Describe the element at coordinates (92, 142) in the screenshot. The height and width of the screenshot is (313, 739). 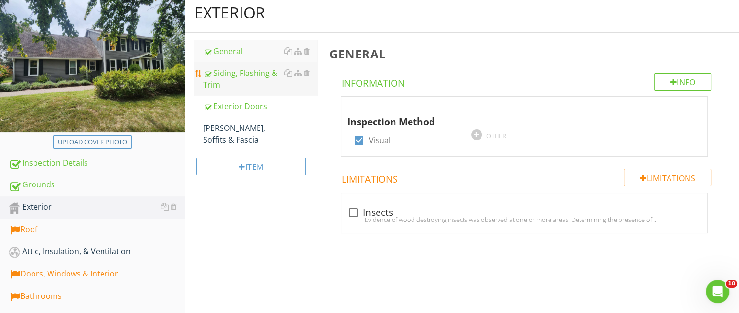
I see `div: Upload cover photo` at that location.